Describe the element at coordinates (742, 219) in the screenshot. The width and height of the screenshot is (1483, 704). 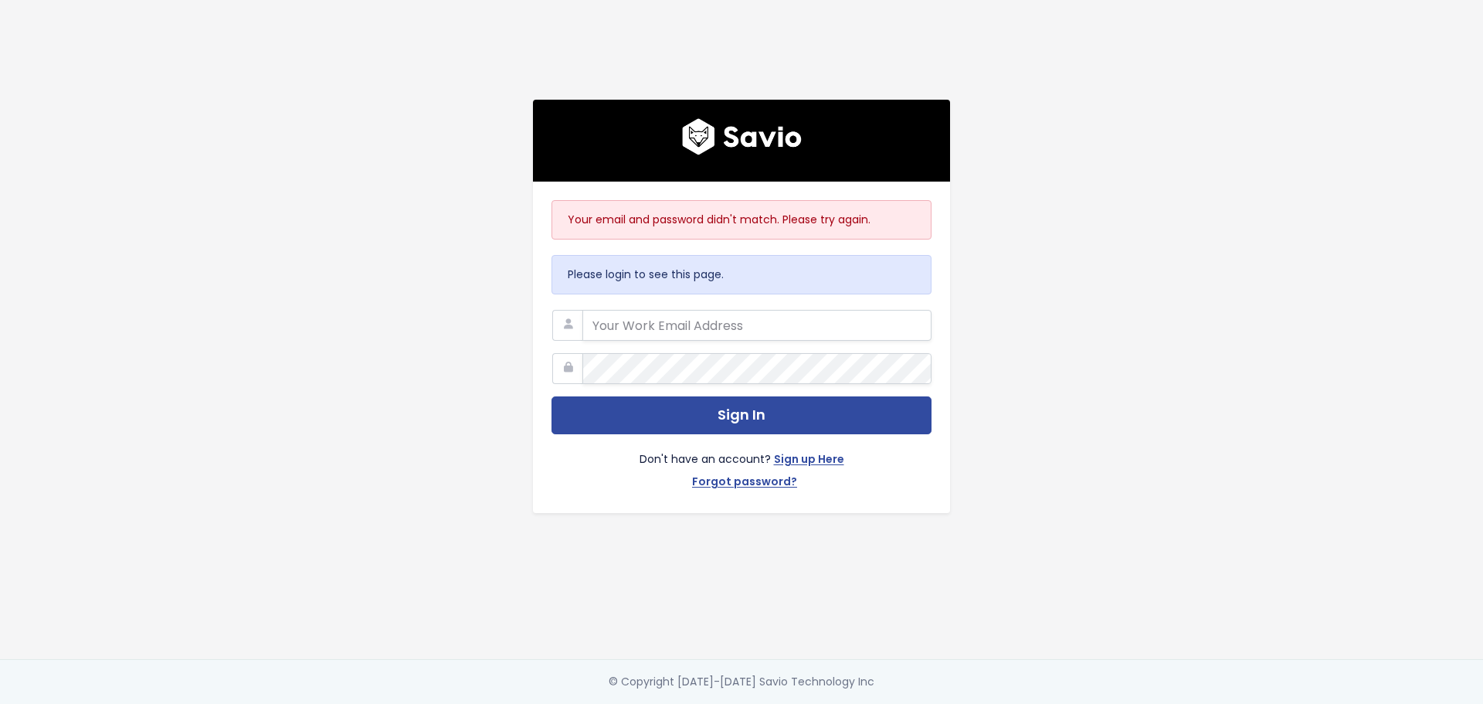
I see `p: Your email and password didn't match. Please try again.` at that location.